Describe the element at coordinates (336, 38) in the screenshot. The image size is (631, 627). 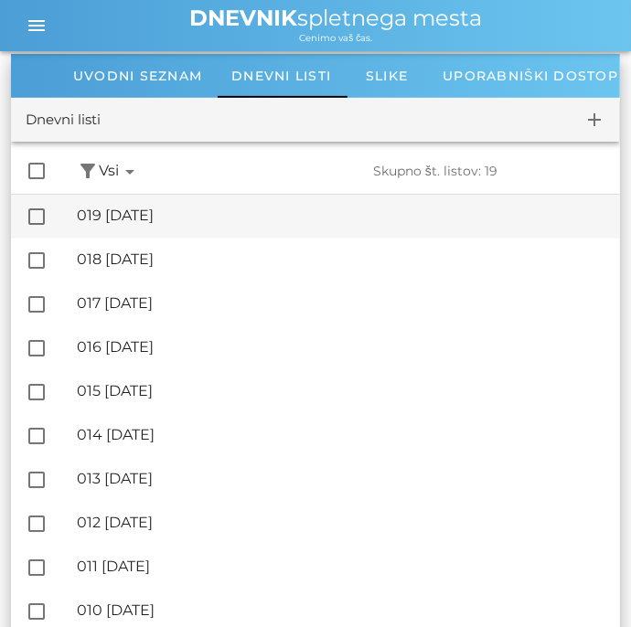
I see `font: Cenimo vaš čas.` at that location.